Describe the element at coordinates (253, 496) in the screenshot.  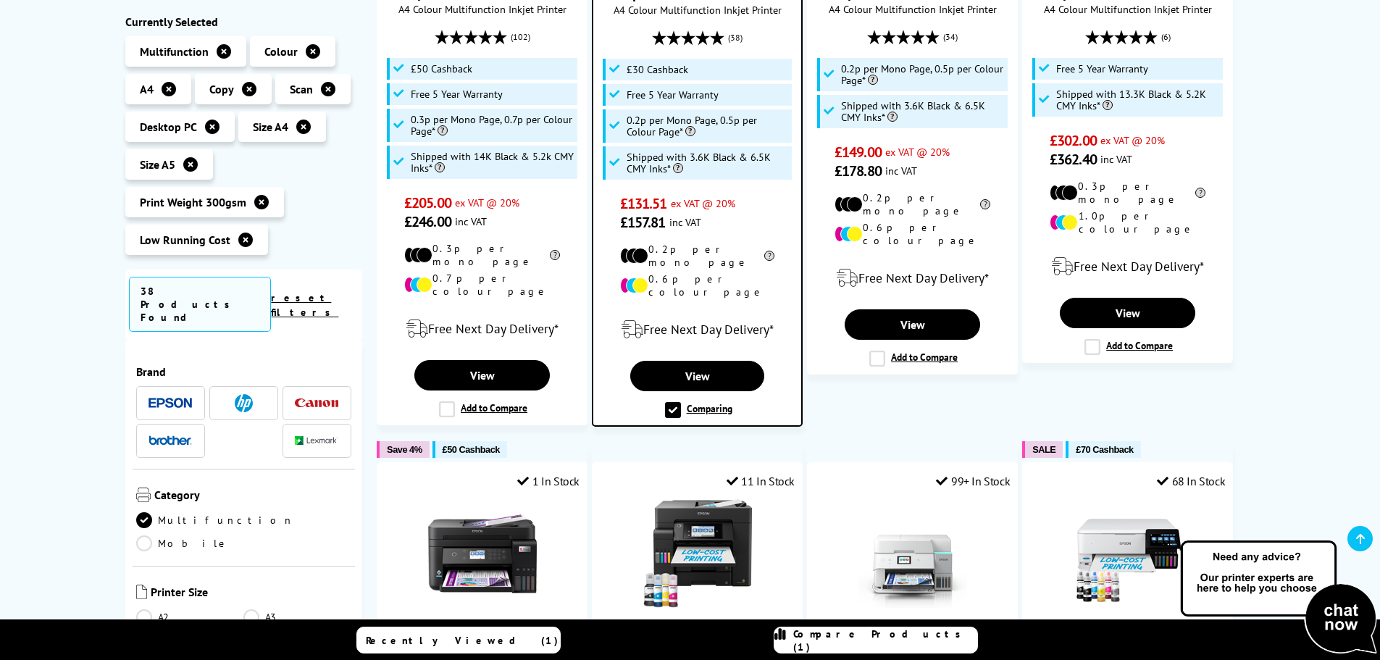
I see `span: Category` at that location.